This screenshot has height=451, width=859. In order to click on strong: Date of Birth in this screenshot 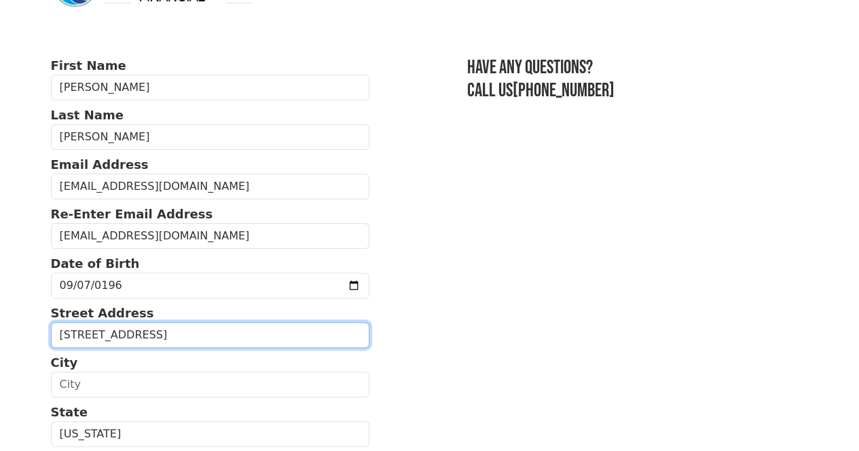, I will do `click(95, 263)`.